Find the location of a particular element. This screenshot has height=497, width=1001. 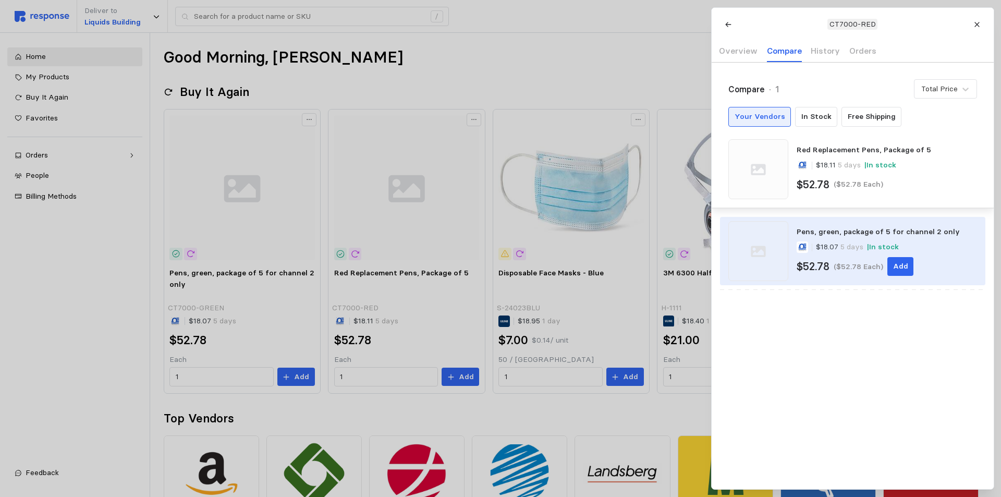

div: Pens, green, package of 5 for channel 2 only is located at coordinates (886, 232).